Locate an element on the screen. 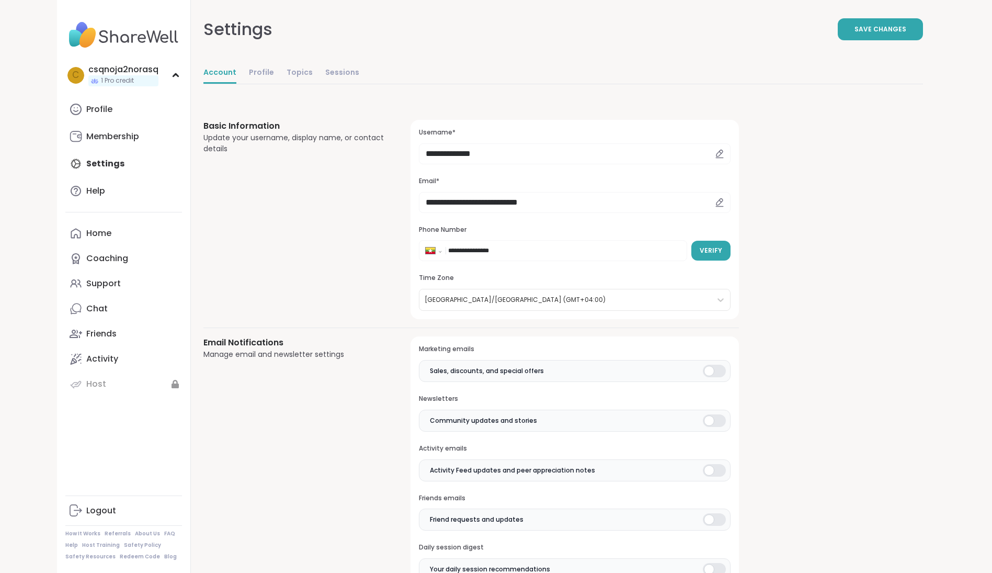  span: Save Changes is located at coordinates (880, 29).